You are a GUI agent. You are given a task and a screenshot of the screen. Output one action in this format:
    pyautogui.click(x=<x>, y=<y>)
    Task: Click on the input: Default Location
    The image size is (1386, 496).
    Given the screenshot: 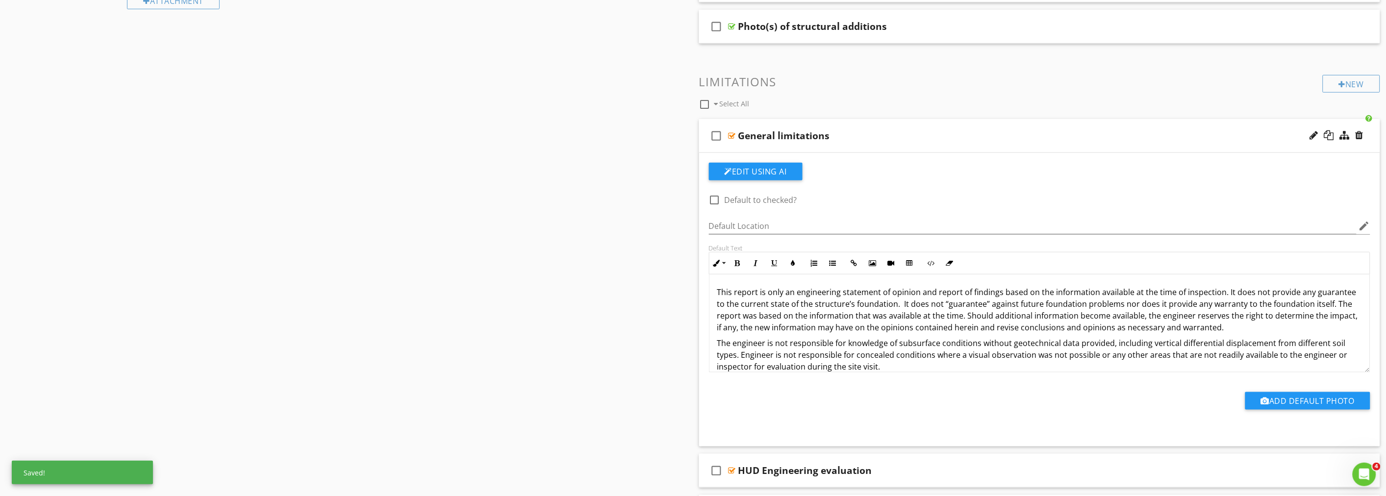 What is the action you would take?
    pyautogui.click(x=1033, y=226)
    